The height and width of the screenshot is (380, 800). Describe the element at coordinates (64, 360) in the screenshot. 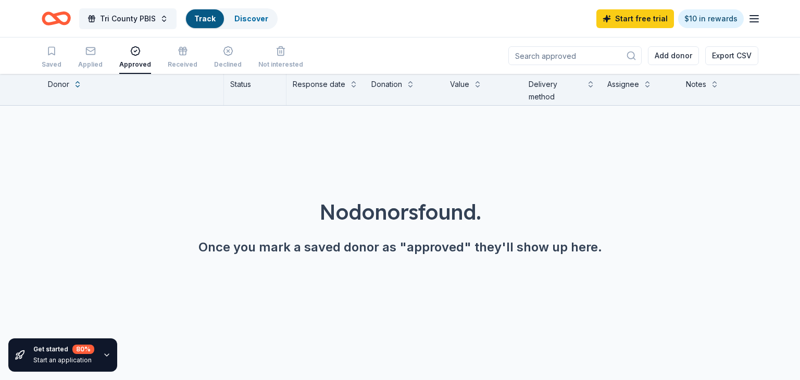

I see `div: Start an application` at that location.